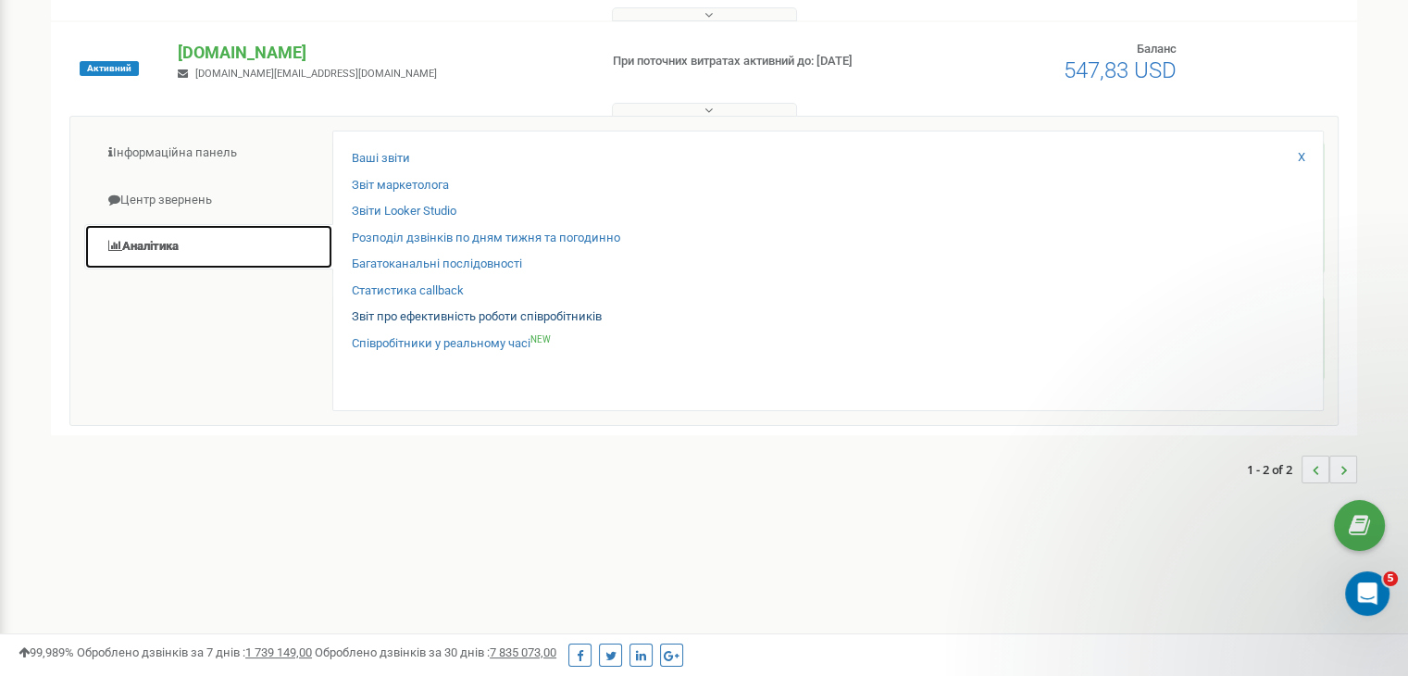 The width and height of the screenshot is (1408, 676). I want to click on a: X, so click(1301, 157).